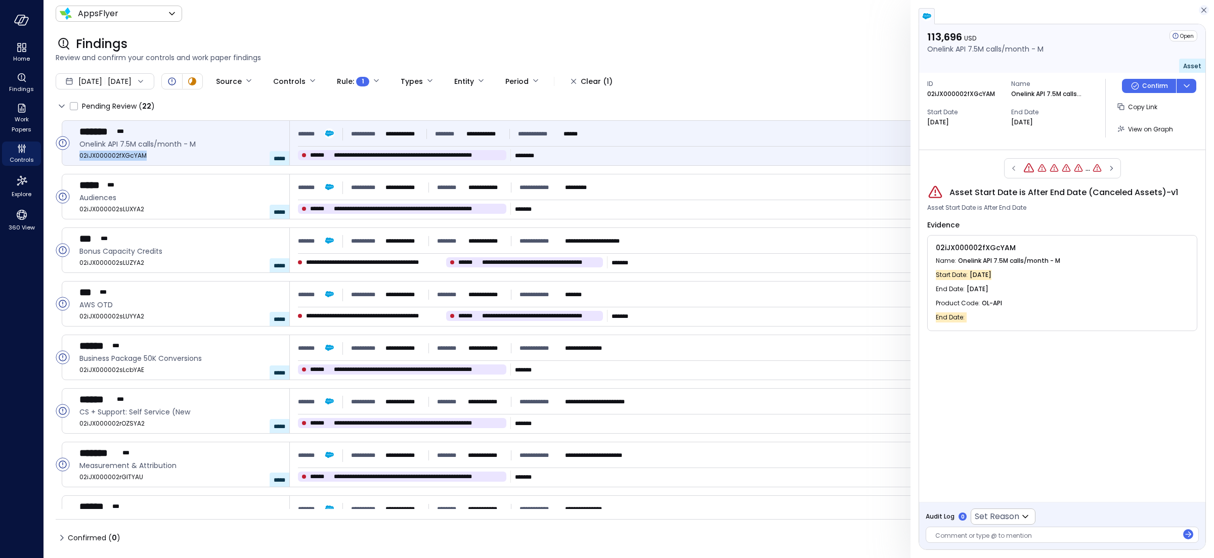 Image resolution: width=1214 pixels, height=558 pixels. I want to click on span: 02iJX000002rGlTYAU, so click(180, 477).